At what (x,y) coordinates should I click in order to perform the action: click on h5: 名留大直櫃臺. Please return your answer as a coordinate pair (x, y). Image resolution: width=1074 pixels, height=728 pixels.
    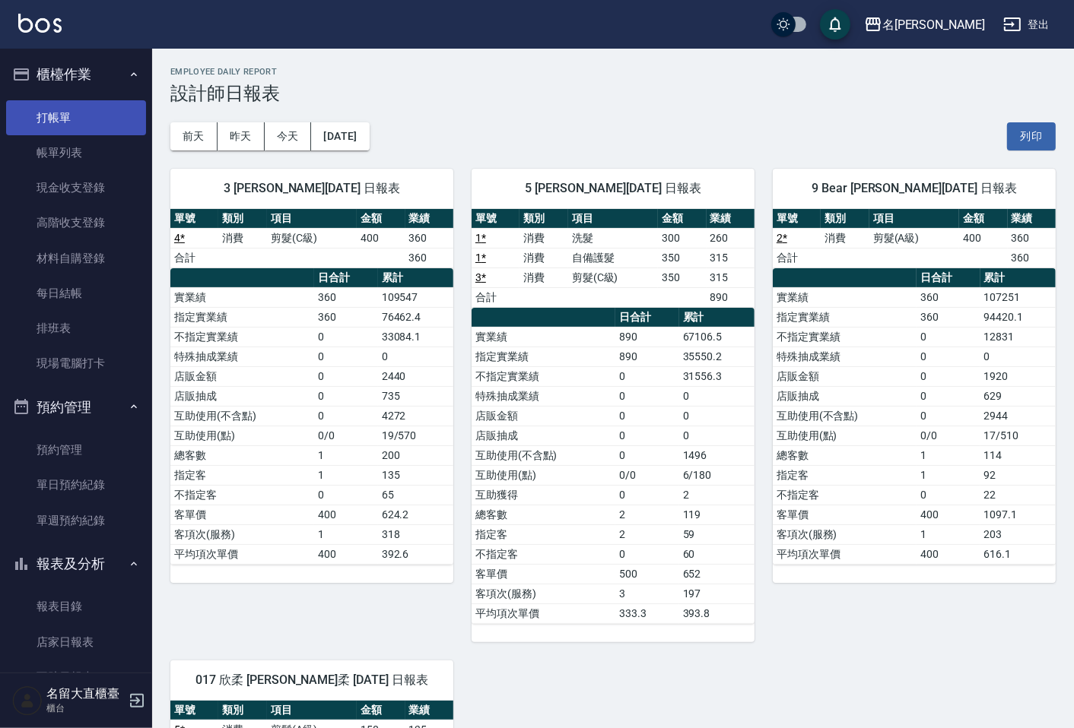
    Looking at the image, I should click on (85, 694).